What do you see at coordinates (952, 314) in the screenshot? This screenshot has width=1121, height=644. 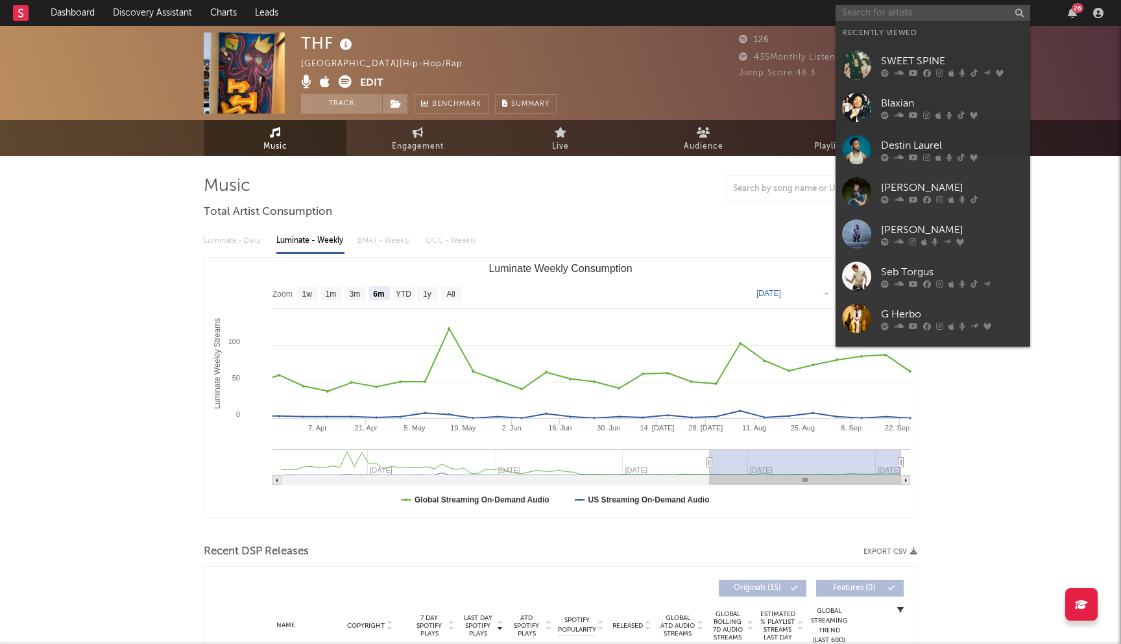 I see `div: G Herbo` at bounding box center [952, 314].